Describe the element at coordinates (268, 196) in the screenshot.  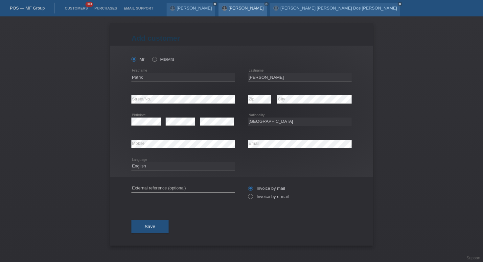
I see `label: Invoice by e-mail` at that location.